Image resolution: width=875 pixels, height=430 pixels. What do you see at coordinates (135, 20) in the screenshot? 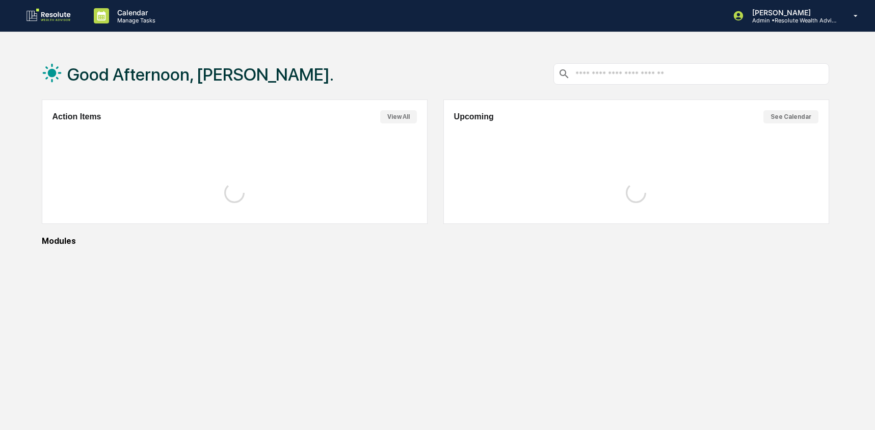
I see `p: Manage Tasks` at bounding box center [135, 20].